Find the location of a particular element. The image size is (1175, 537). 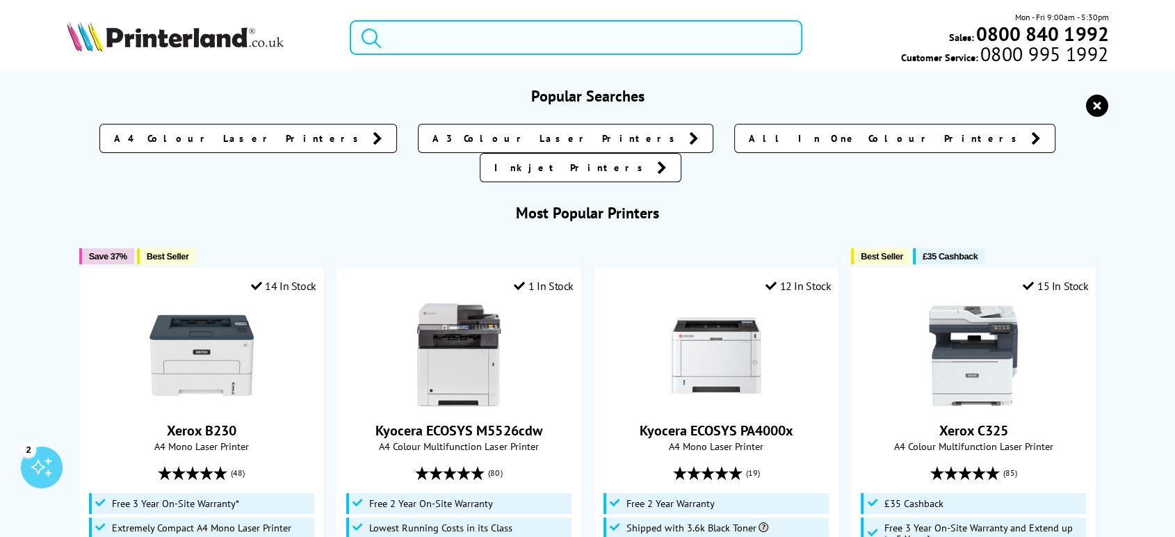

div: 2 is located at coordinates (29, 449).